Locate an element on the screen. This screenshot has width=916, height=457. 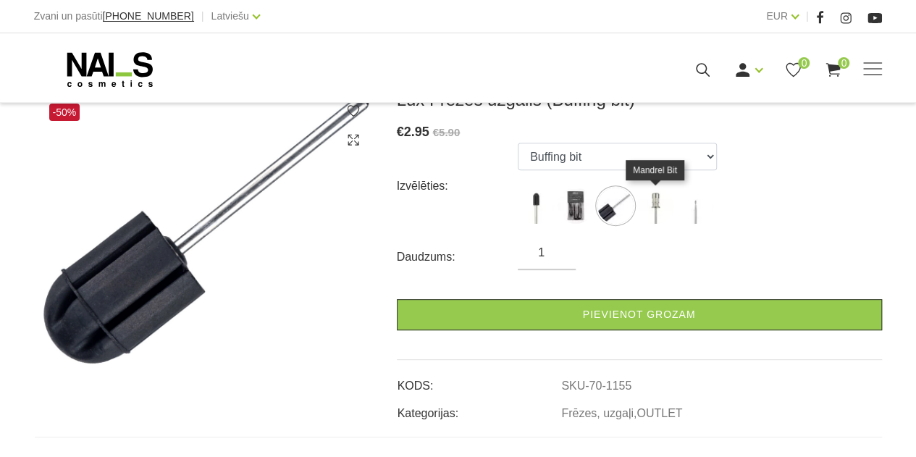
a: Pievienot grozam is located at coordinates (639, 314).